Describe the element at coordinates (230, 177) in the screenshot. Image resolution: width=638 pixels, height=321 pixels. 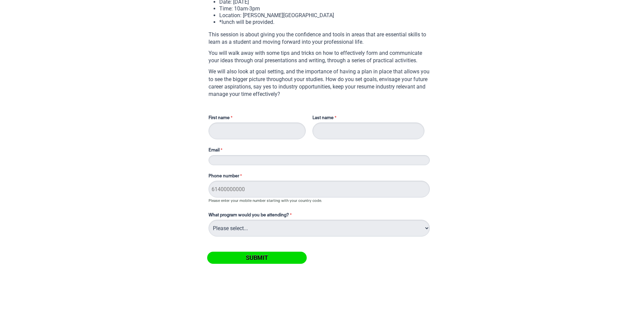
I see `label: Phone number` at that location.